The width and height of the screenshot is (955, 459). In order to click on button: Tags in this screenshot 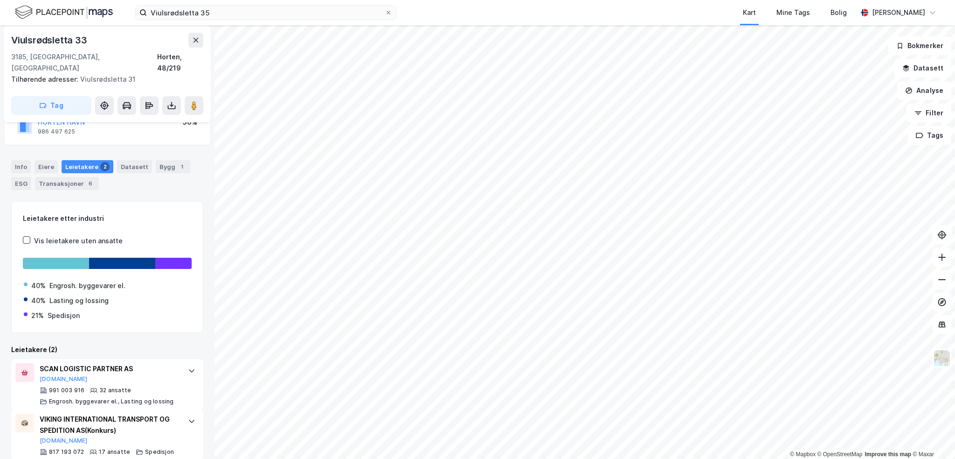, I will do `click(930, 135)`.